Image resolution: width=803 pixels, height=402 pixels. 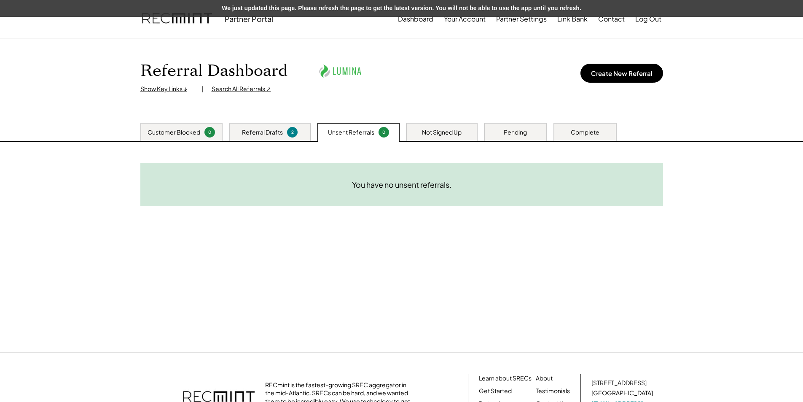 I want to click on a: Get Started, so click(x=496, y=391).